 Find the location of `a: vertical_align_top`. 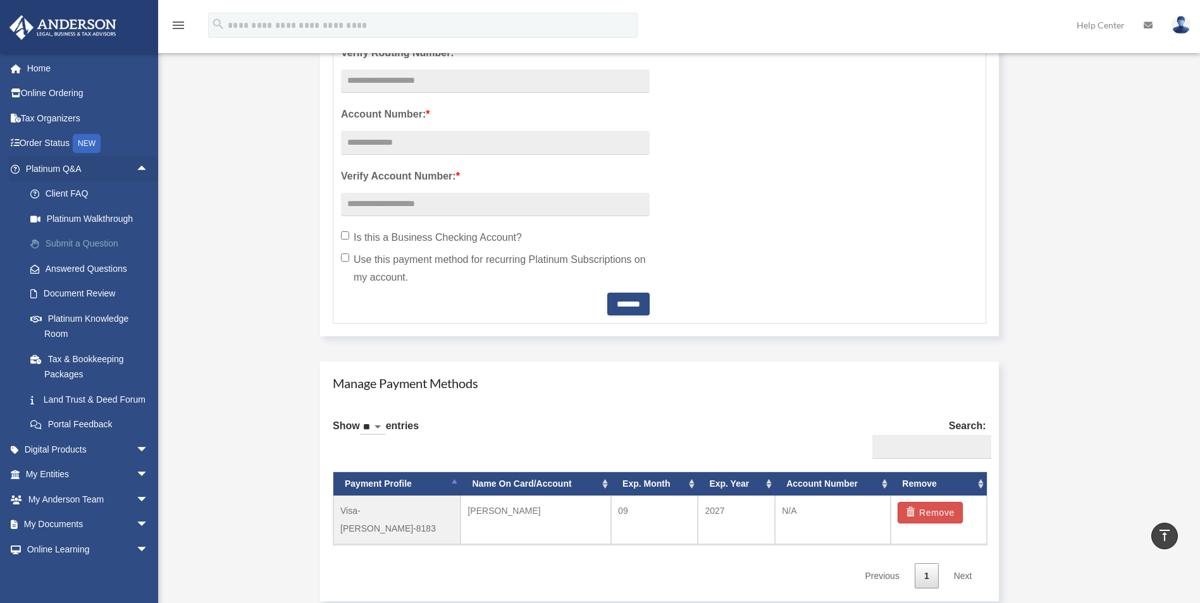

a: vertical_align_top is located at coordinates (1164, 536).